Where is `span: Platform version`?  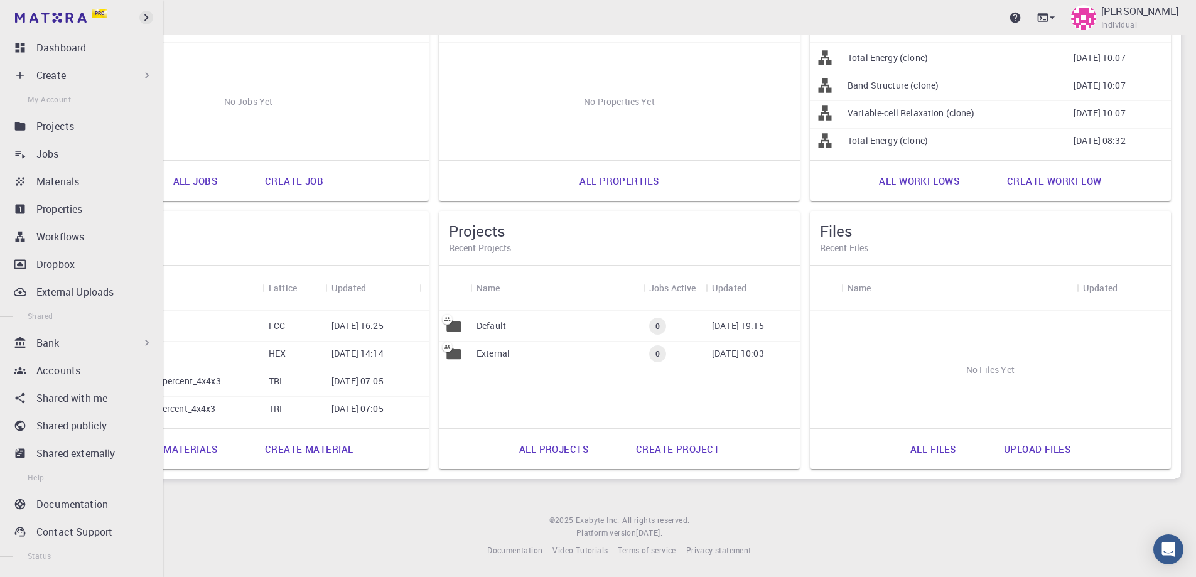 span: Platform version is located at coordinates (606, 533).